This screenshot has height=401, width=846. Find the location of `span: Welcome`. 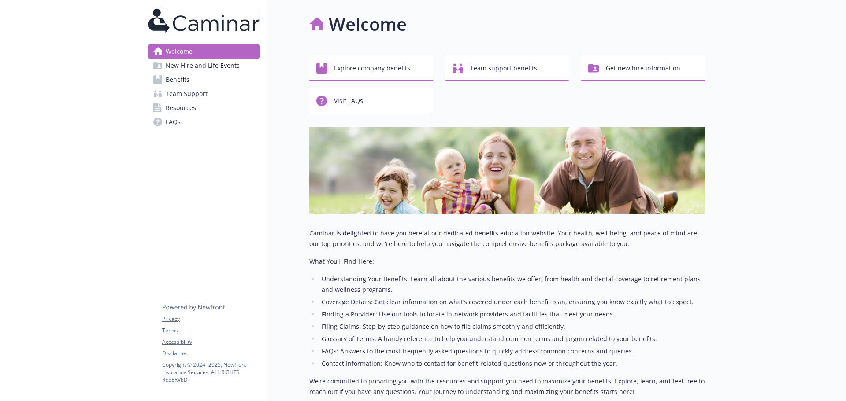

span: Welcome is located at coordinates (179, 52).